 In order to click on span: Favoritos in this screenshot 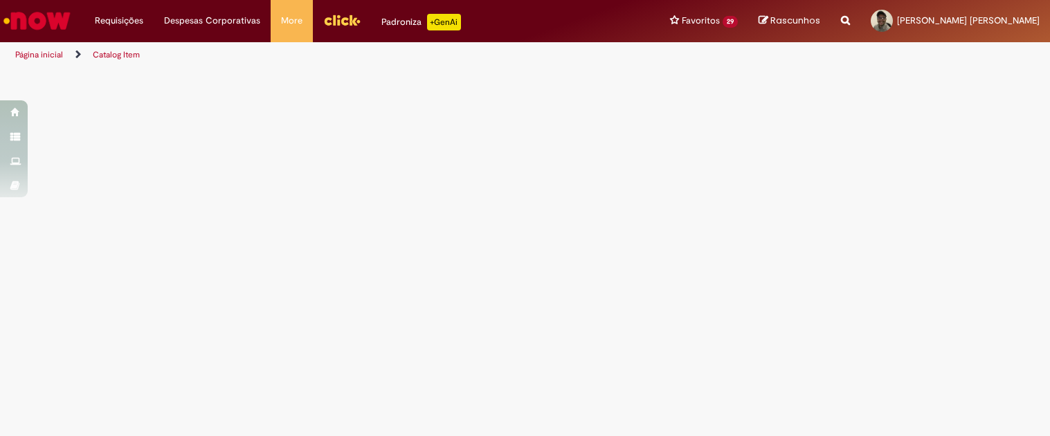, I will do `click(701, 21)`.